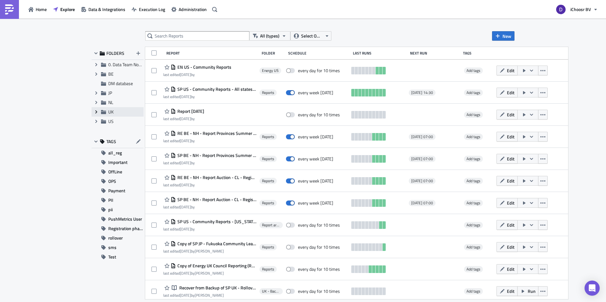 The image size is (606, 302). I want to click on button: All (types), so click(270, 36).